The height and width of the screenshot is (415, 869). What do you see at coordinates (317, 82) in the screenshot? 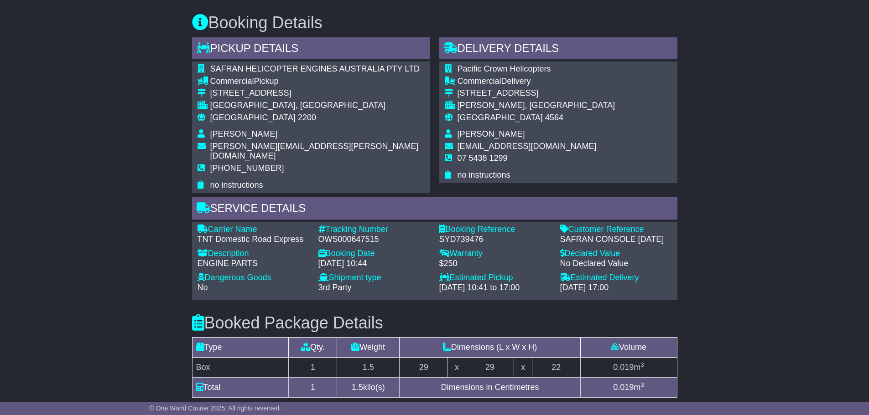
I see `div: Pickup` at bounding box center [317, 82].